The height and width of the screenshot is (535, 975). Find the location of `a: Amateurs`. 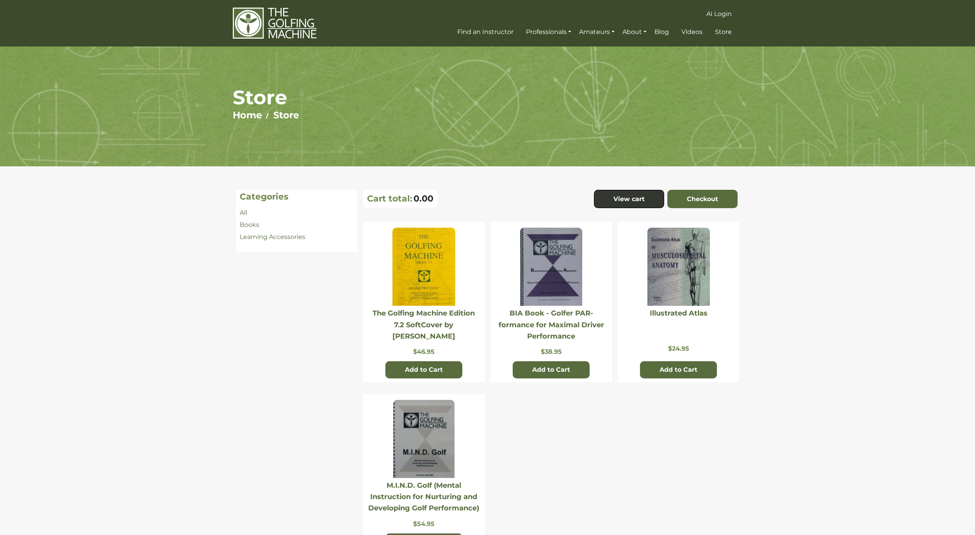

a: Amateurs is located at coordinates (597, 32).